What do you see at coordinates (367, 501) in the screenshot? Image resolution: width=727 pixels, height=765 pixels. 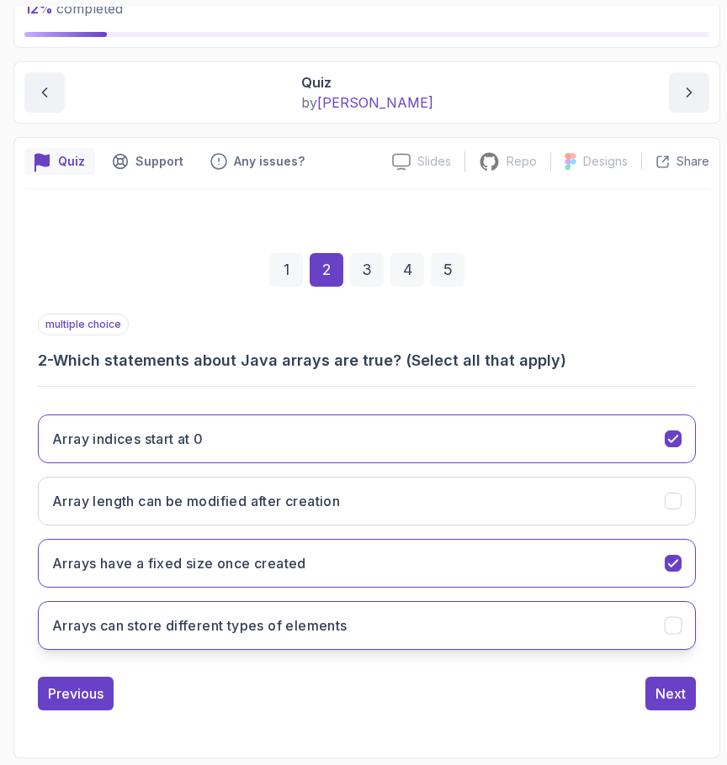 I see `button: Array length can be modified after creation` at bounding box center [367, 501].